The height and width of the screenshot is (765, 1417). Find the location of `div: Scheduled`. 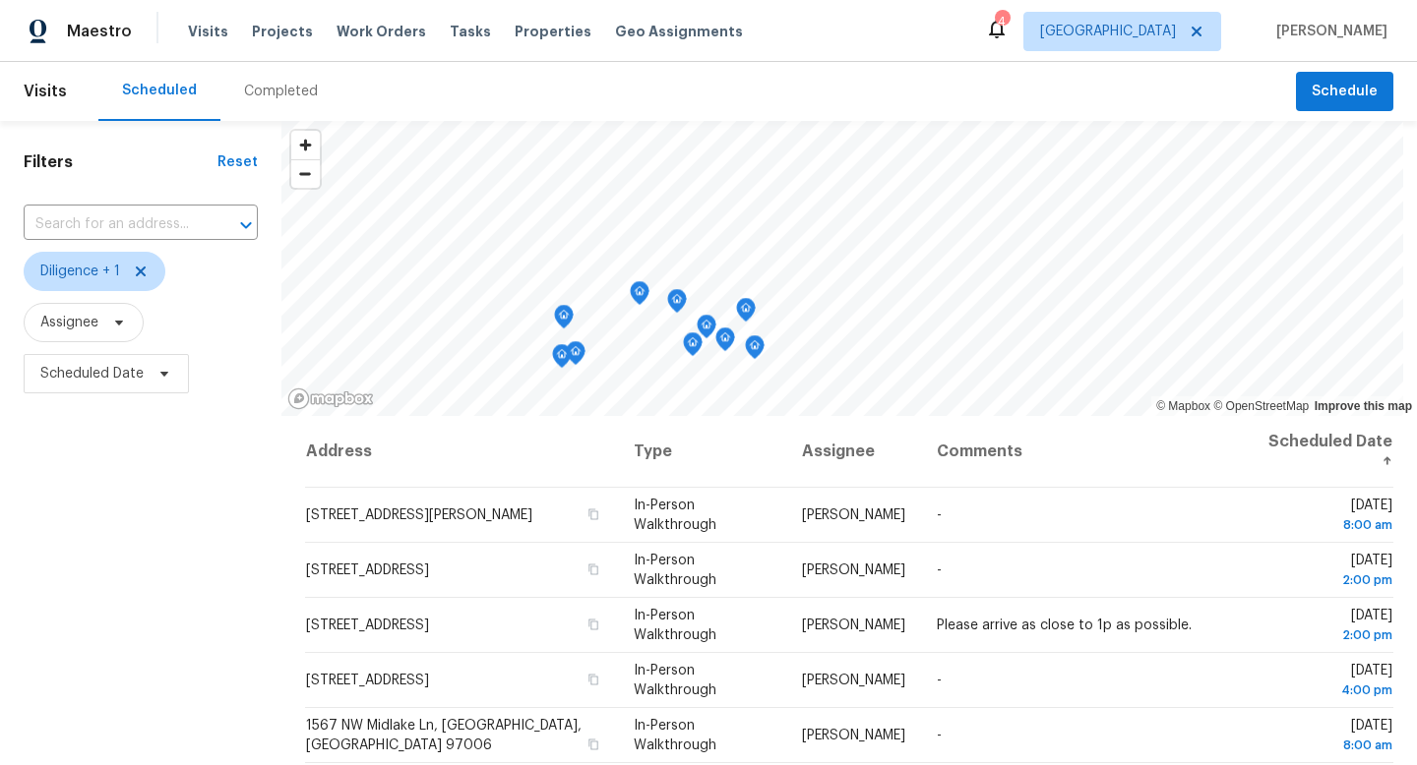

div: Scheduled is located at coordinates (159, 91).